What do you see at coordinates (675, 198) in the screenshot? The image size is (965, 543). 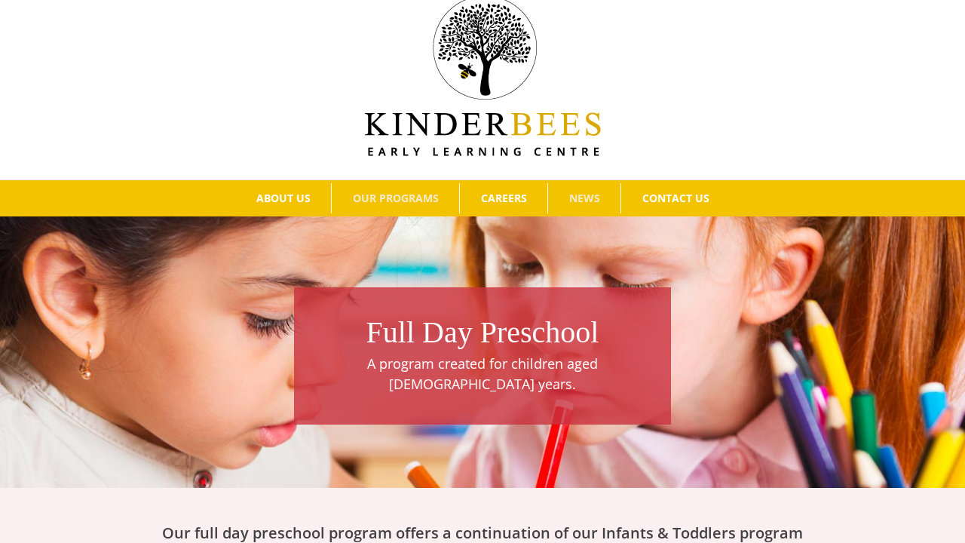 I see `a: CONTACT US` at bounding box center [675, 198].